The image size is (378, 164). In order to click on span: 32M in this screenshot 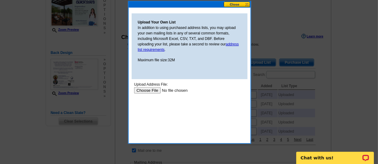, I will do `click(171, 60)`.